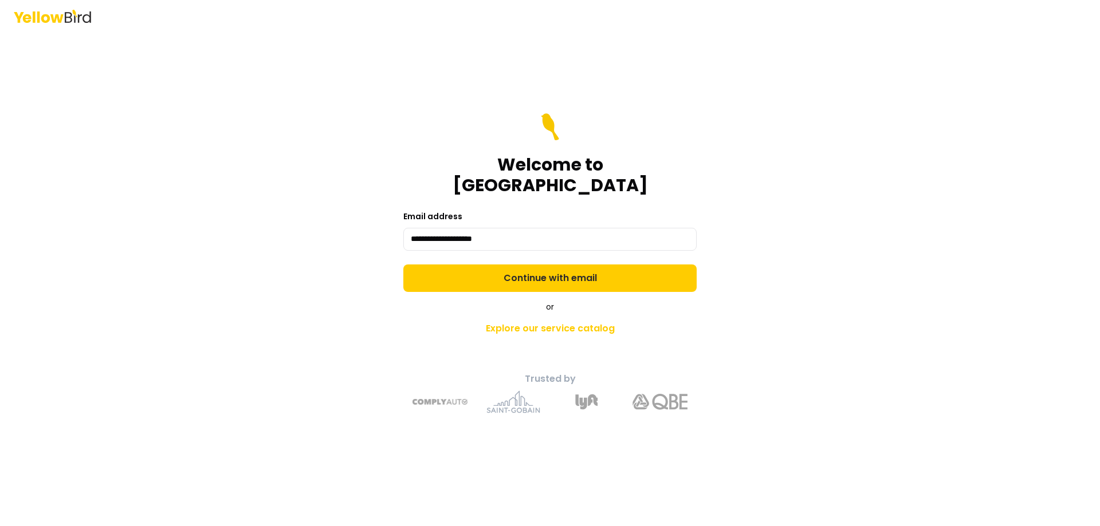 The width and height of the screenshot is (1100, 526). What do you see at coordinates (550, 278) in the screenshot?
I see `button: Continue with email` at bounding box center [550, 278].